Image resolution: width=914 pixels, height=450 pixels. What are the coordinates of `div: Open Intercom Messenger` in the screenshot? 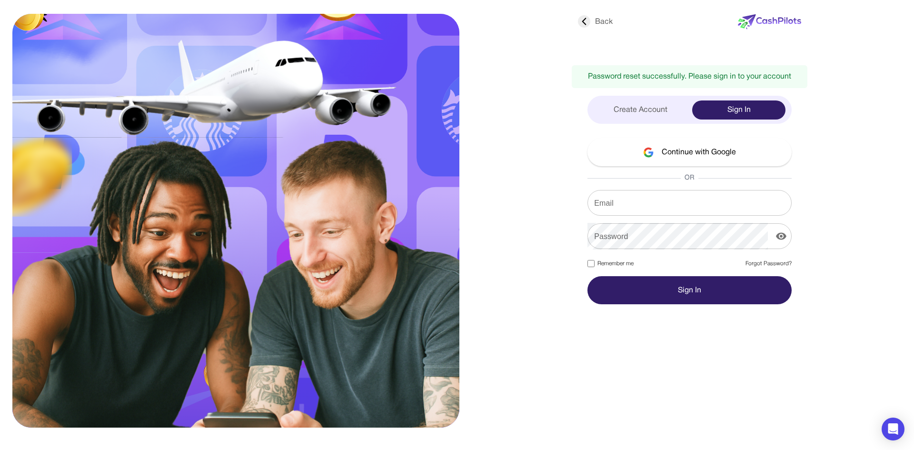 It's located at (893, 429).